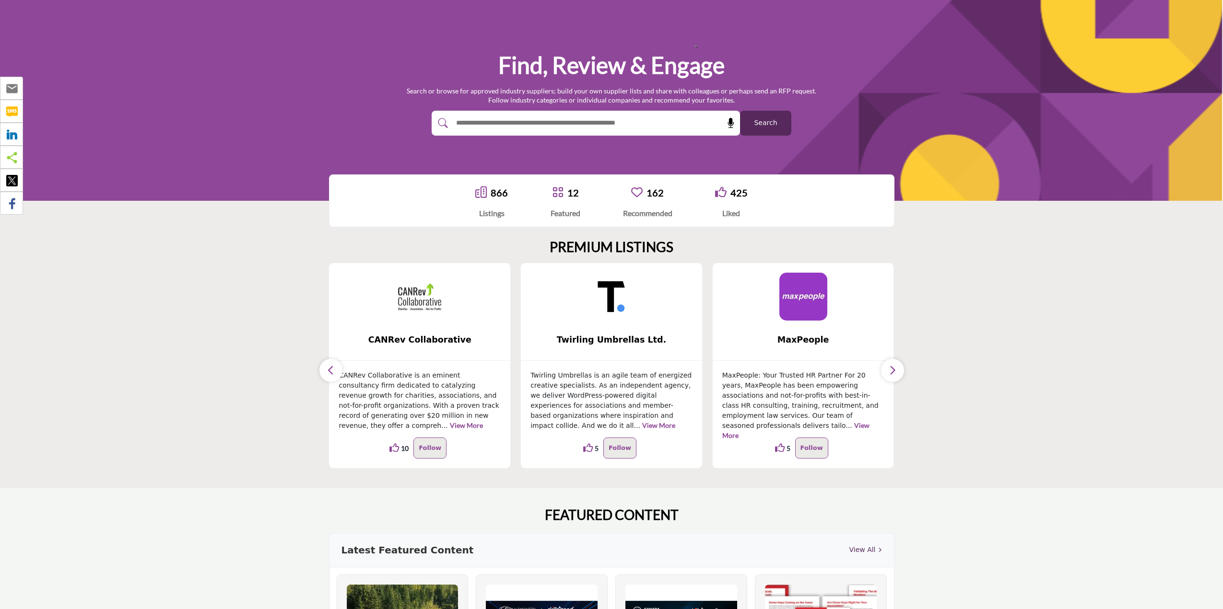 This screenshot has width=1223, height=609. I want to click on a: 12, so click(573, 193).